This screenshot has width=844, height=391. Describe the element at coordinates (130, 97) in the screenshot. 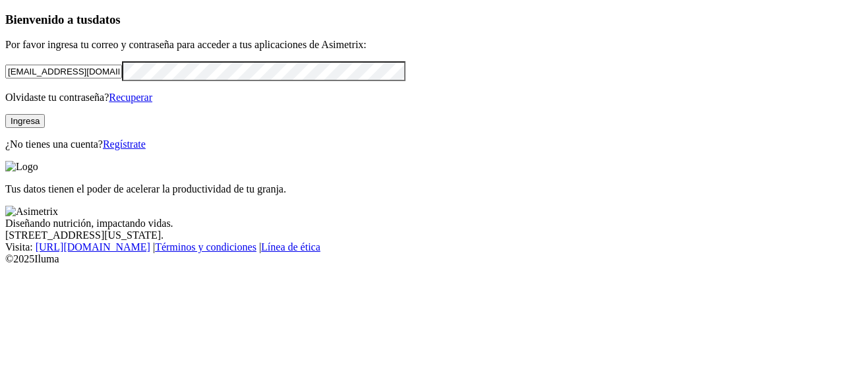

I see `a: Recuperar` at that location.